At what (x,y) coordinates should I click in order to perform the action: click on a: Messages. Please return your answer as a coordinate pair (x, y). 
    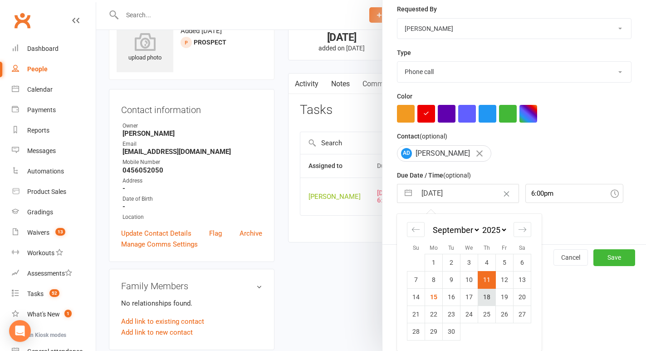
    Looking at the image, I should click on (54, 151).